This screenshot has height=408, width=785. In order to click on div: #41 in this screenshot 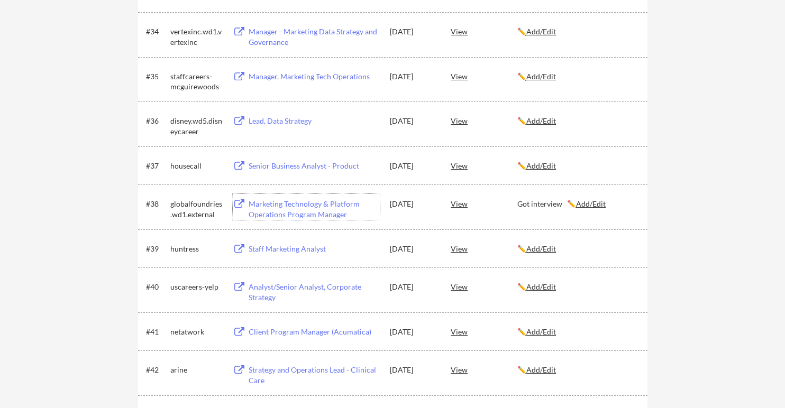, I will do `click(156, 332)`.